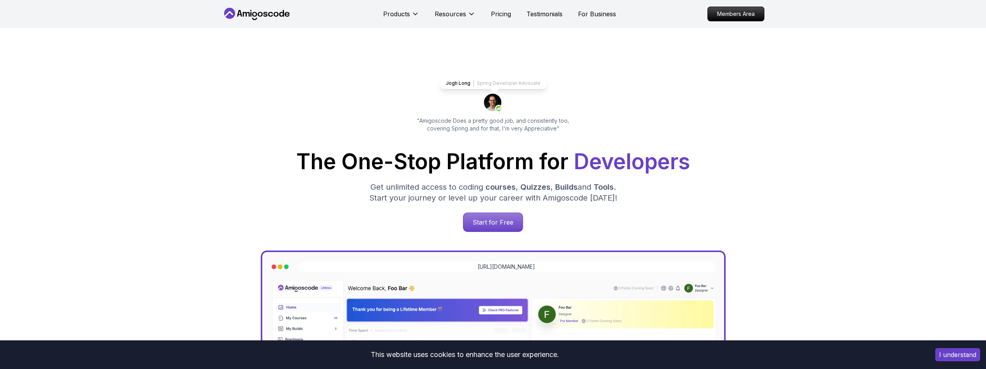  I want to click on p: Testimonials, so click(545, 14).